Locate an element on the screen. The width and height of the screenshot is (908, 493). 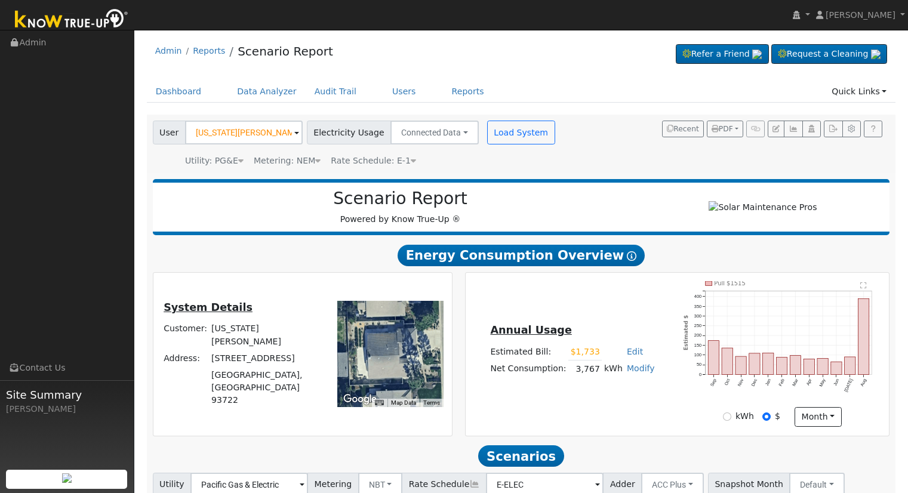
text: Nov is located at coordinates (741, 383).